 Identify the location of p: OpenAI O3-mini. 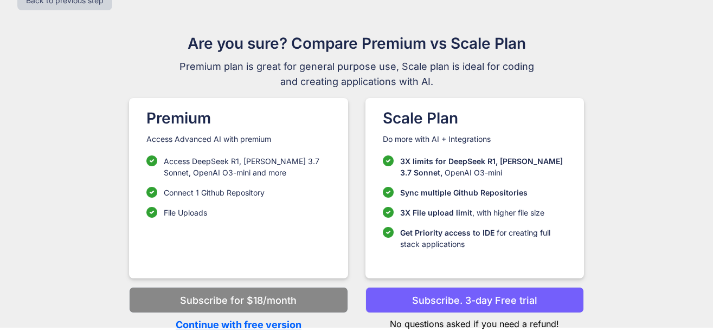
(483, 167).